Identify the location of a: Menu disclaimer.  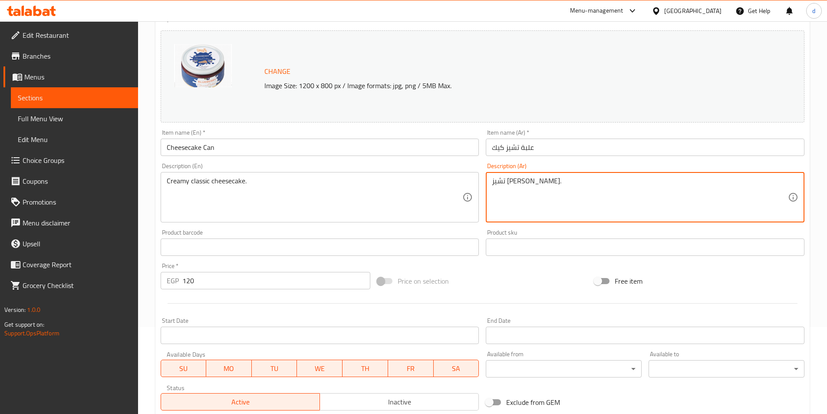
(71, 223).